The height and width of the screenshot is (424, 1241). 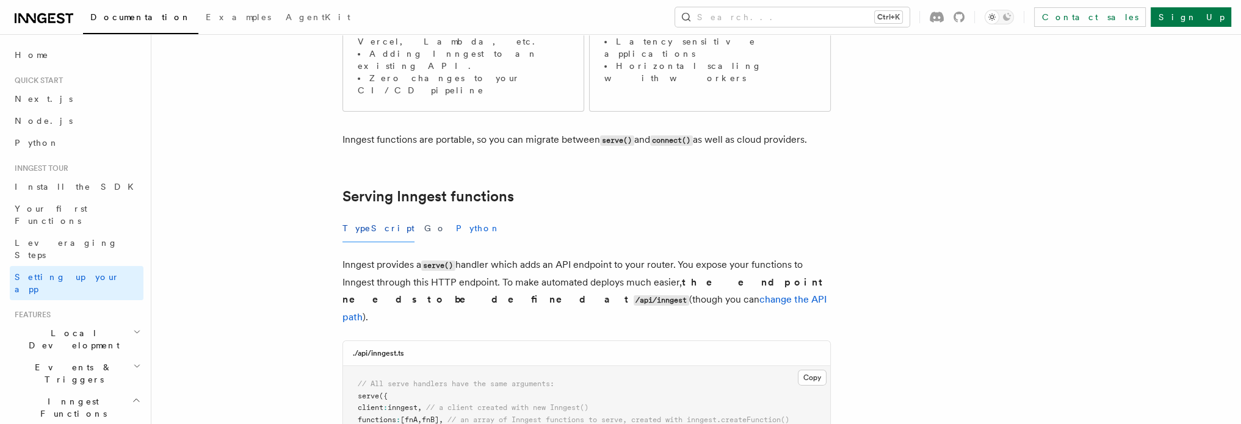 What do you see at coordinates (1090, 17) in the screenshot?
I see `a: Contact sales` at bounding box center [1090, 17].